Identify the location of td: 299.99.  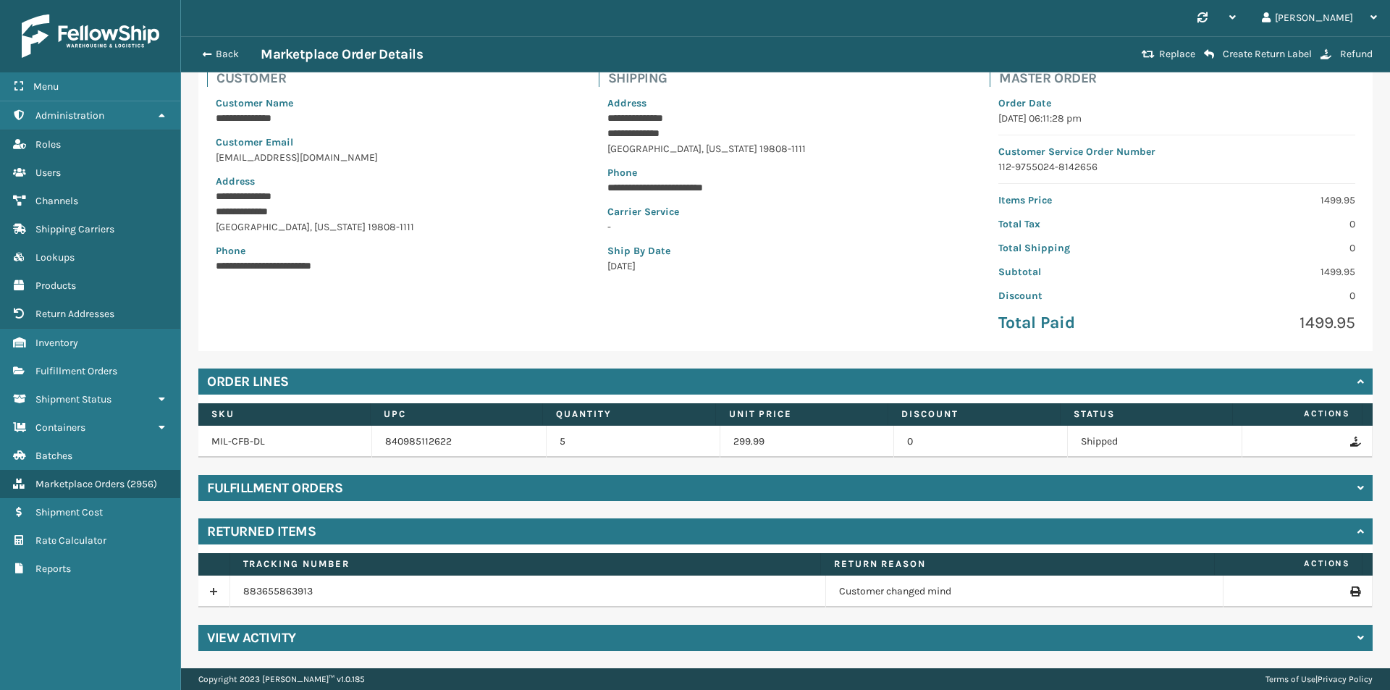
(807, 442).